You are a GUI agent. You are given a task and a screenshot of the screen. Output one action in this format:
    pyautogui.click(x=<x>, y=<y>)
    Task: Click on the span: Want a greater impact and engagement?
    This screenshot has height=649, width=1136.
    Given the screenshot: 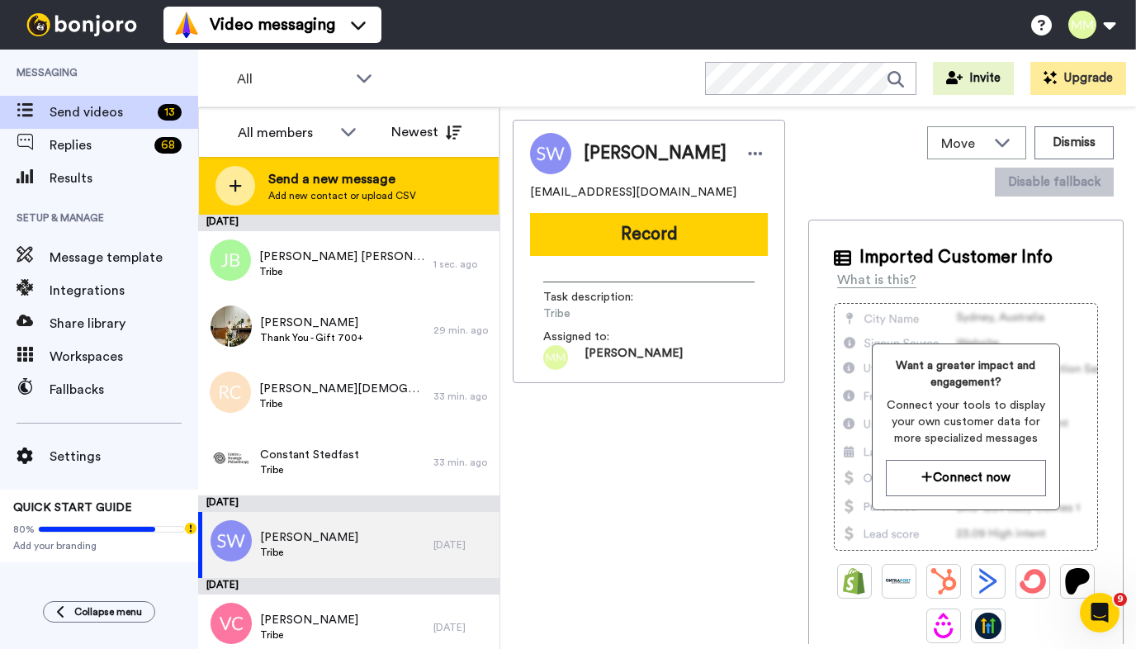 What is the action you would take?
    pyautogui.click(x=966, y=374)
    